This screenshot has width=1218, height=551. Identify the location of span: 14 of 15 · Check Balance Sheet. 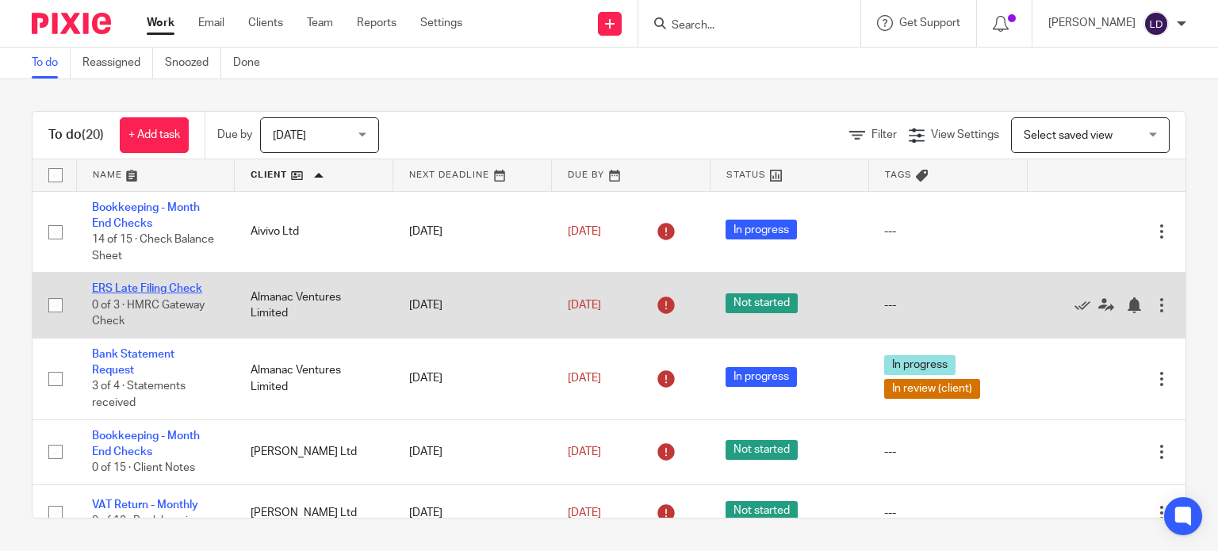
(153, 247).